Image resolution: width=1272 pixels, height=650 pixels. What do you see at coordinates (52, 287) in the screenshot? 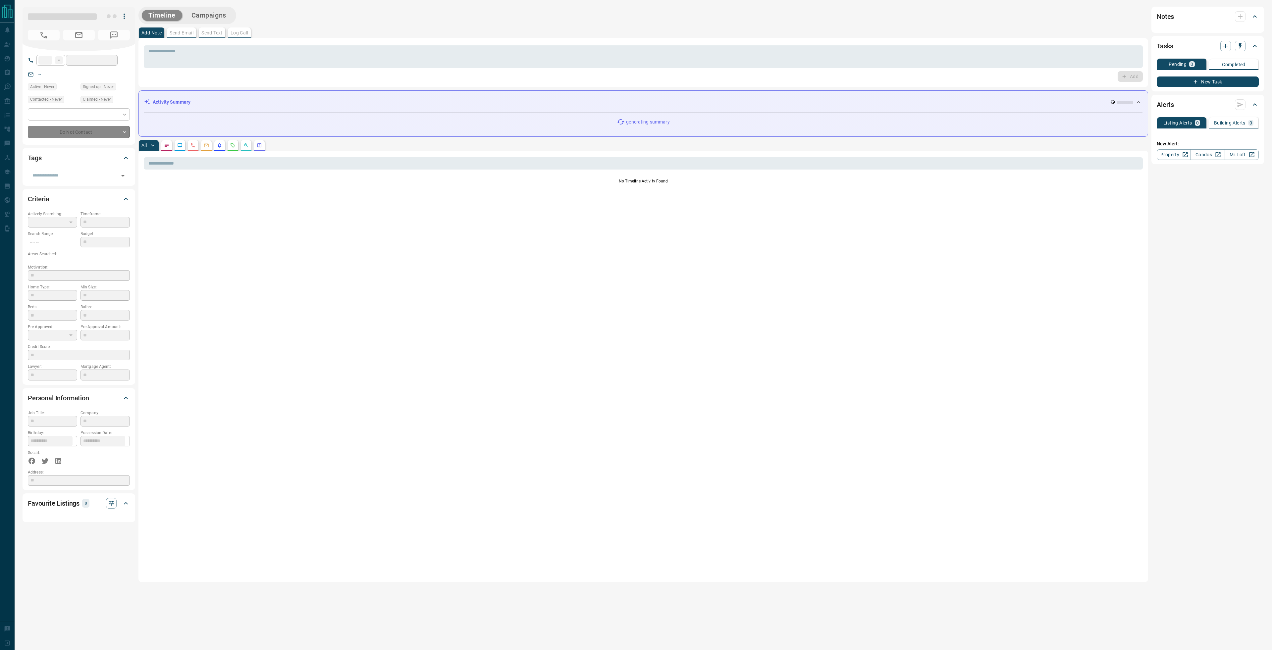
I see `p: Home Type:` at bounding box center [52, 287].